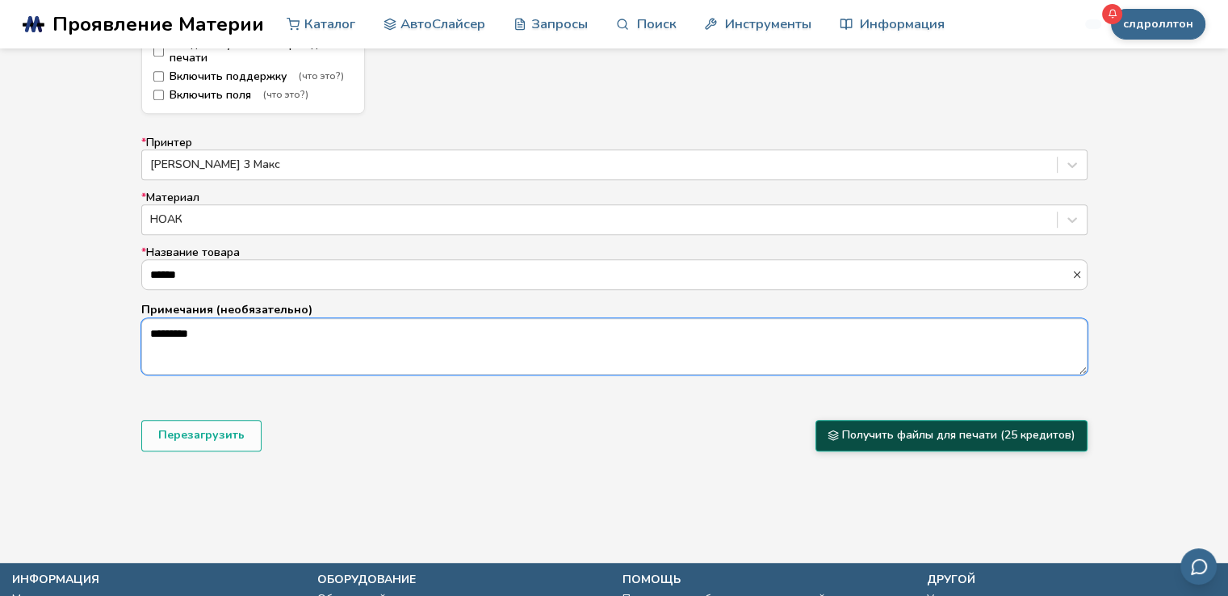 The height and width of the screenshot is (596, 1228). What do you see at coordinates (210, 94) in the screenshot?
I see `font: Включить поля` at bounding box center [210, 94].